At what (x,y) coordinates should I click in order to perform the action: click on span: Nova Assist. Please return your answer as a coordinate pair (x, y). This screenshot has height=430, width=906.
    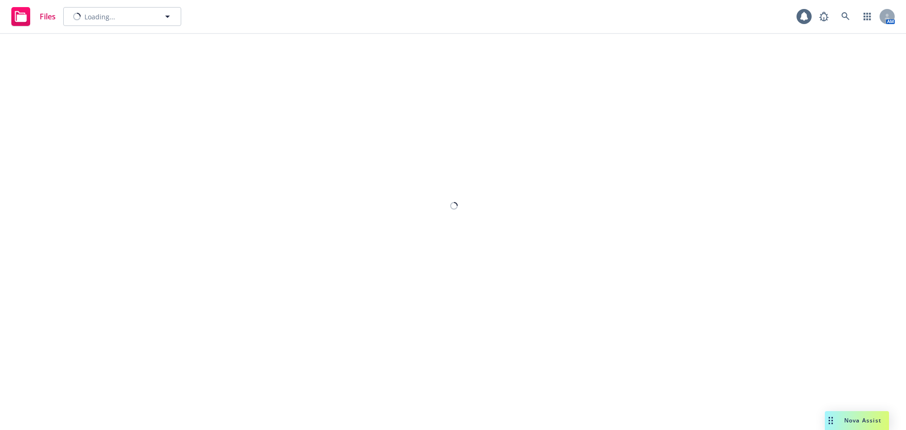
    Looking at the image, I should click on (863, 420).